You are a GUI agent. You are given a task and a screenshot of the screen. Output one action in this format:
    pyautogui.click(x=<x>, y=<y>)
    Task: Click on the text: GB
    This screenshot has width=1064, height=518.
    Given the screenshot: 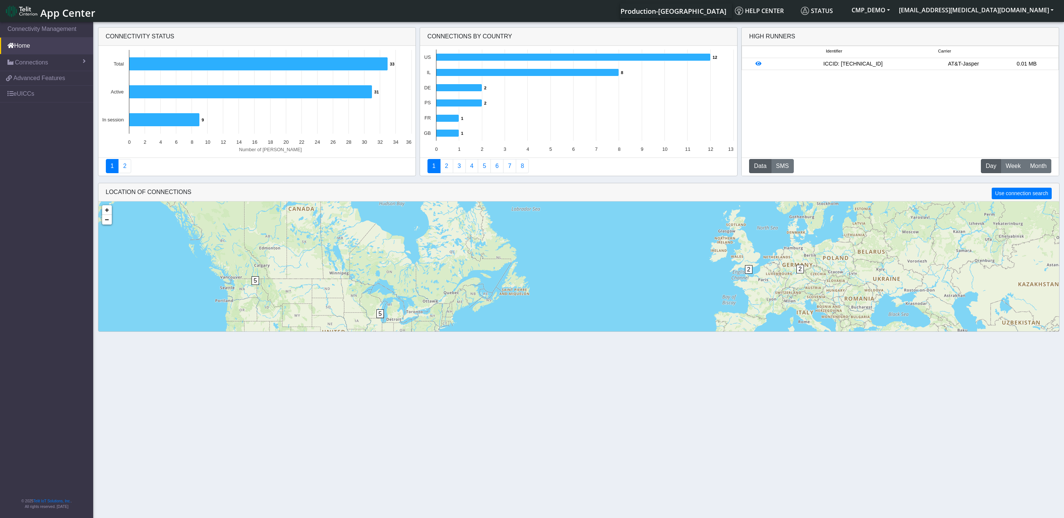 What is the action you would take?
    pyautogui.click(x=427, y=133)
    